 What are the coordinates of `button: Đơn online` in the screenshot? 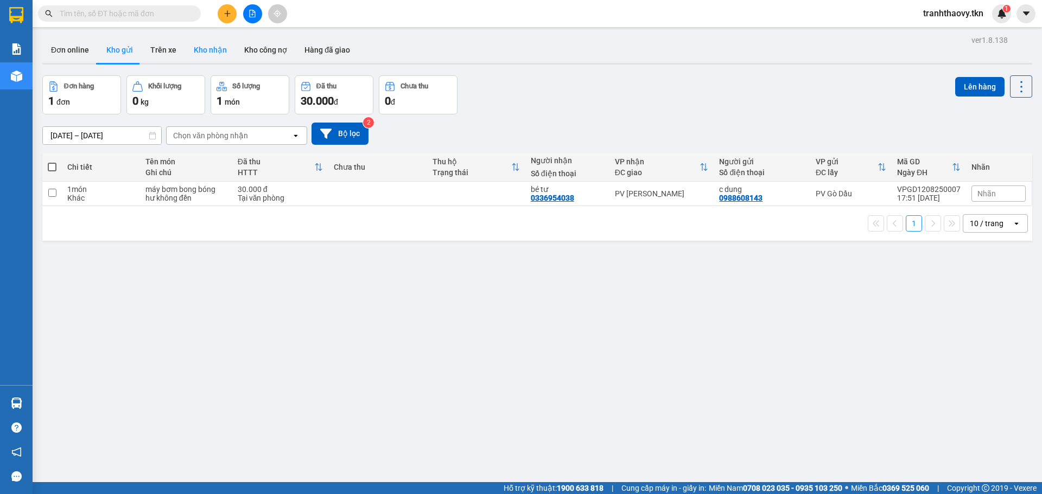 It's located at (70, 50).